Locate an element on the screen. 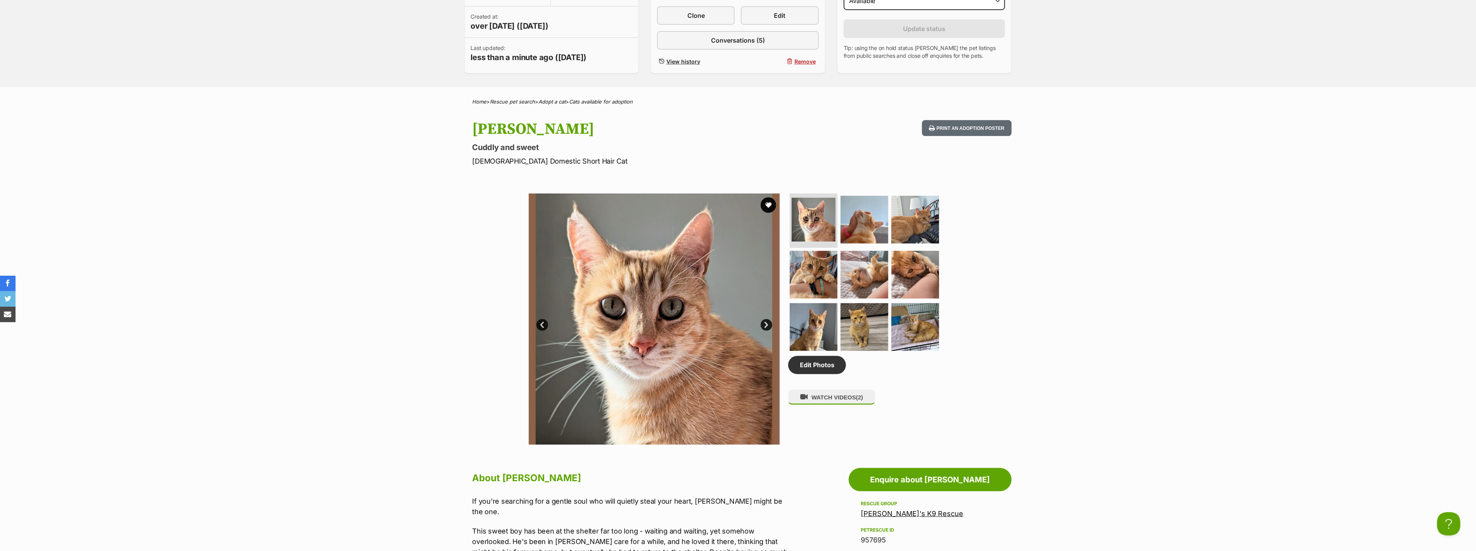 This screenshot has width=1476, height=551. a: Adopt a cat is located at coordinates (553, 102).